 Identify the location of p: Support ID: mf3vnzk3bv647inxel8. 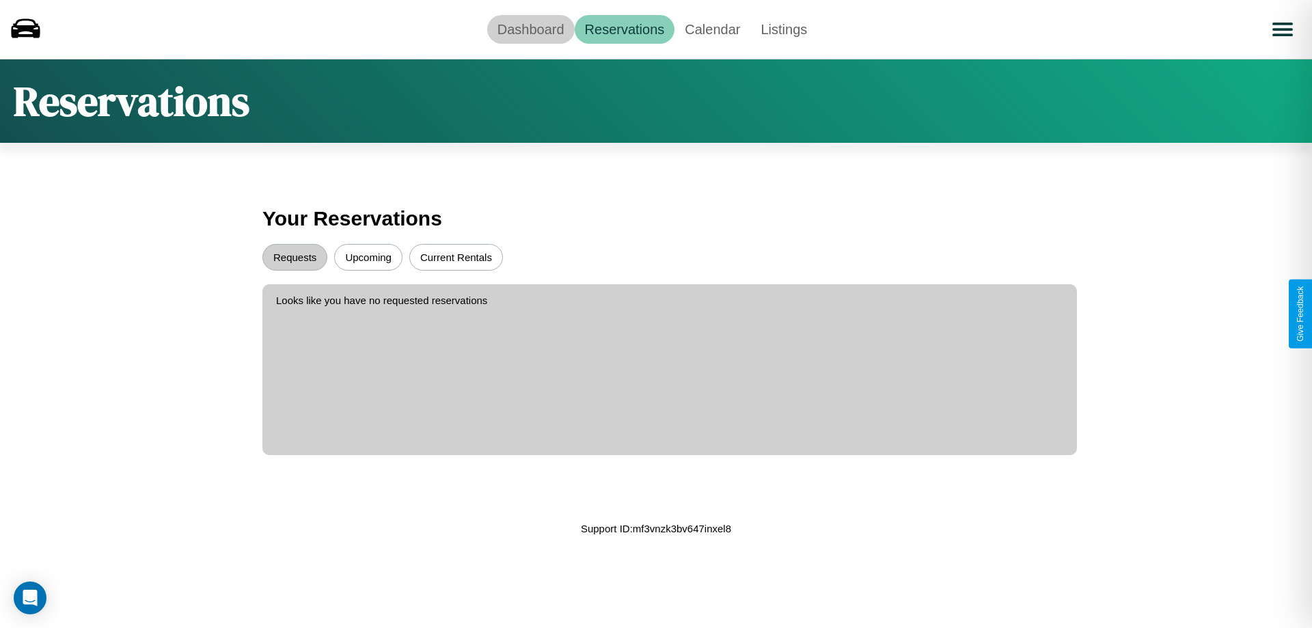
(656, 528).